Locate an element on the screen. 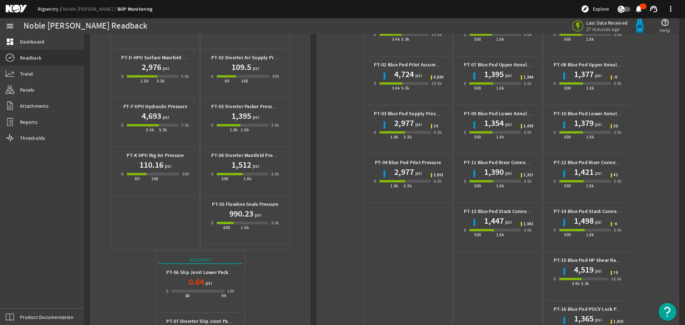 The width and height of the screenshot is (685, 325). span: Explore is located at coordinates (600, 9).